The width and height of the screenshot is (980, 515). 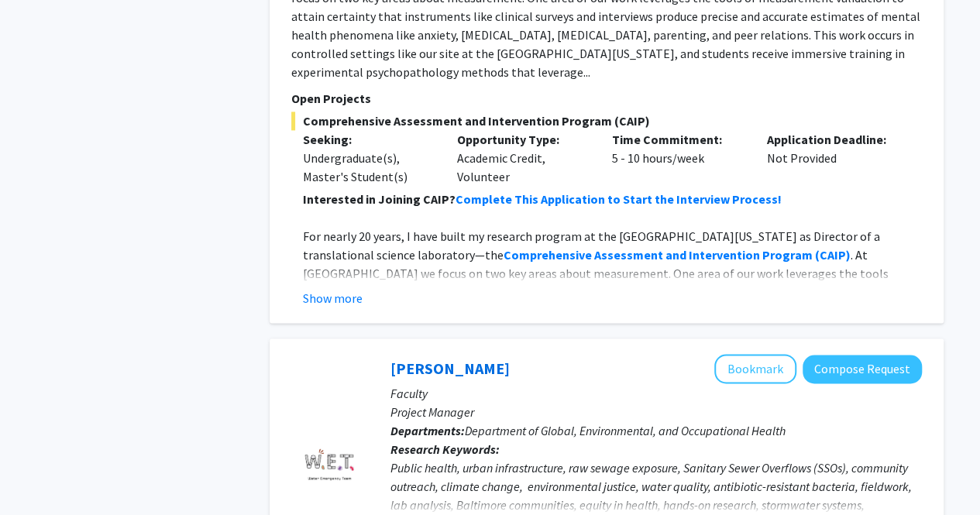 I want to click on div: Not Provided, so click(x=833, y=158).